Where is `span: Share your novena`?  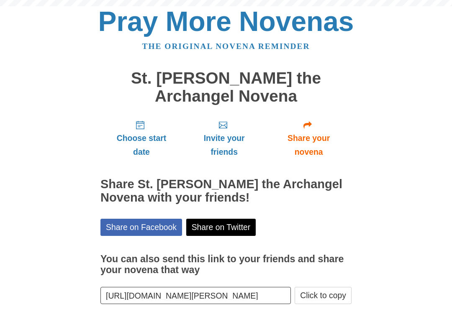 span: Share your novena is located at coordinates (309, 145).